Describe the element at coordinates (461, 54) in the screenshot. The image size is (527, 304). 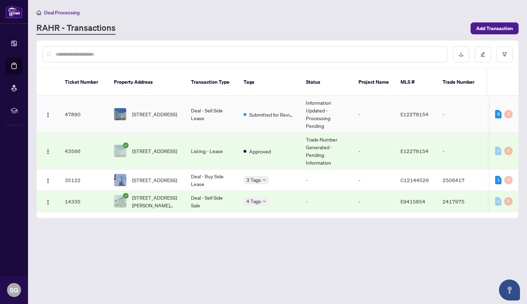
I see `span: download` at that location.